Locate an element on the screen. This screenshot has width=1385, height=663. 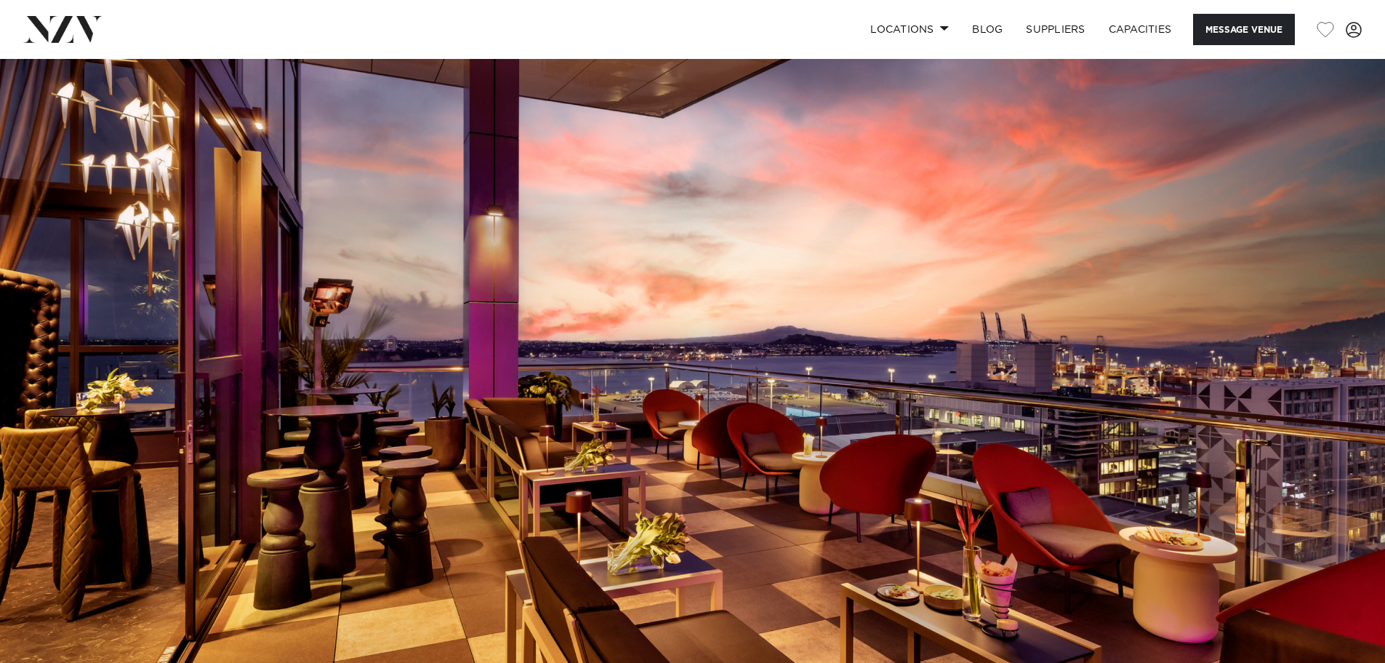
a: SUPPLIERS is located at coordinates (1055, 29).